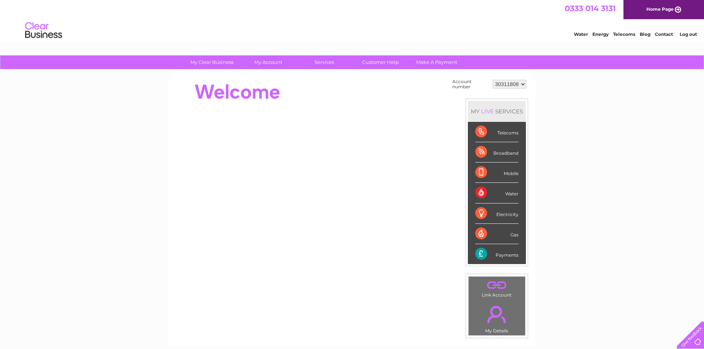 The width and height of the screenshot is (704, 349). What do you see at coordinates (496, 213) in the screenshot?
I see `div: Electricity` at bounding box center [496, 213].